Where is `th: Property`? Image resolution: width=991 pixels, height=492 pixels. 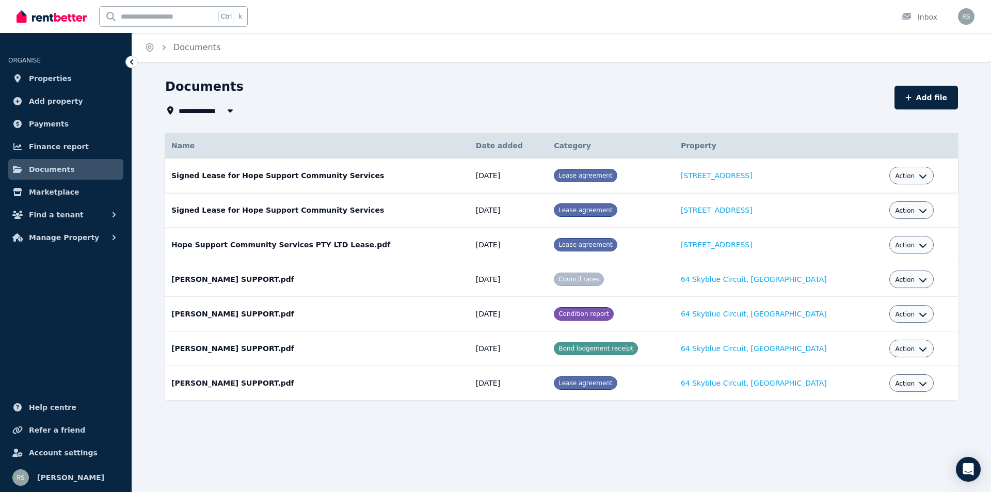 th: Property is located at coordinates (779, 146).